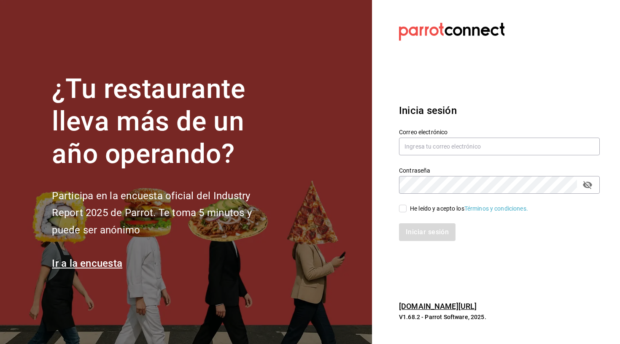 The height and width of the screenshot is (344, 620). Describe the element at coordinates (469, 208) in the screenshot. I see `div: He leído y acepto los` at that location.